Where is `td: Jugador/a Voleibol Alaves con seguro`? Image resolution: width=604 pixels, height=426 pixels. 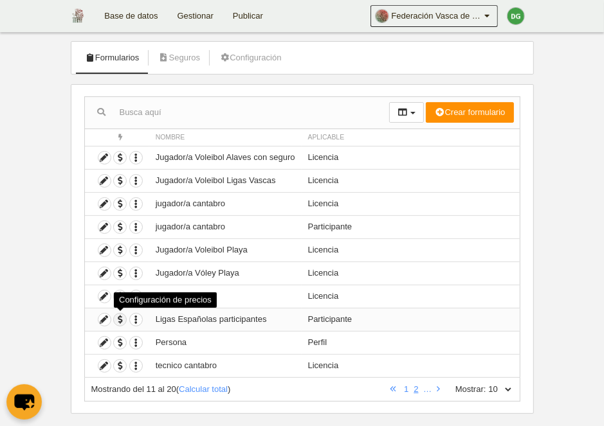 td: Jugador/a Voleibol Alaves con seguro is located at coordinates (225, 158).